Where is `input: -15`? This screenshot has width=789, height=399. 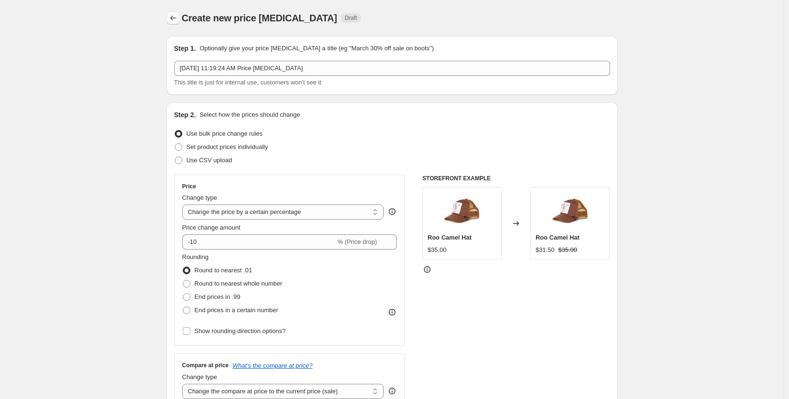 input: -15 is located at coordinates (259, 242).